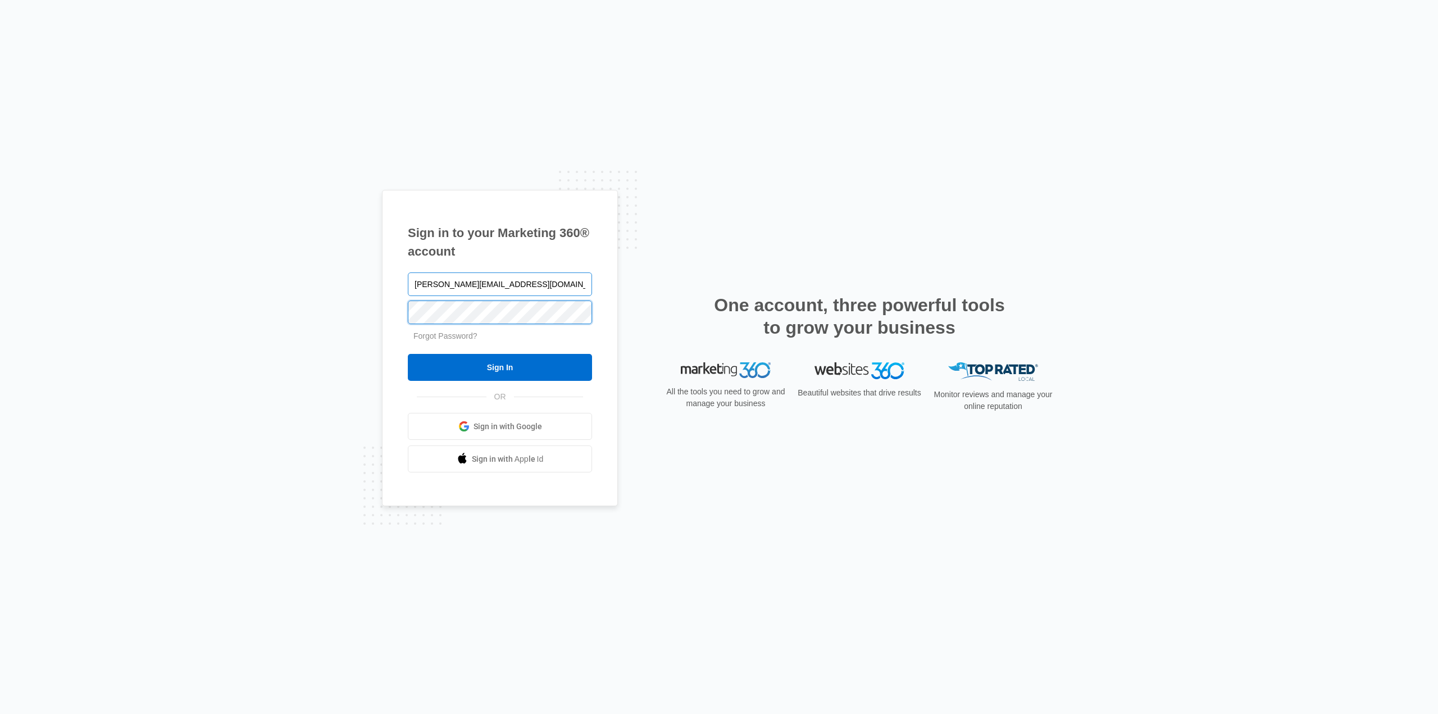 The height and width of the screenshot is (714, 1438). I want to click on span: Sign in with Apple Id, so click(508, 459).